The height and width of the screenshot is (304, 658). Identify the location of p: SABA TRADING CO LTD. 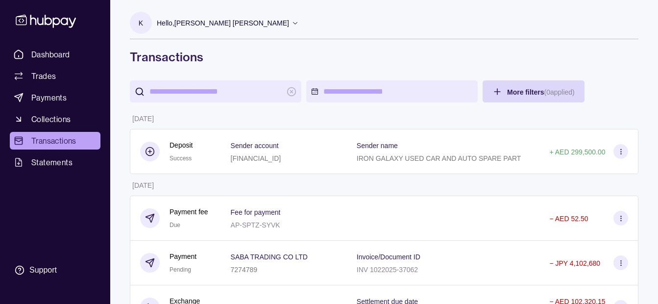
(269, 257).